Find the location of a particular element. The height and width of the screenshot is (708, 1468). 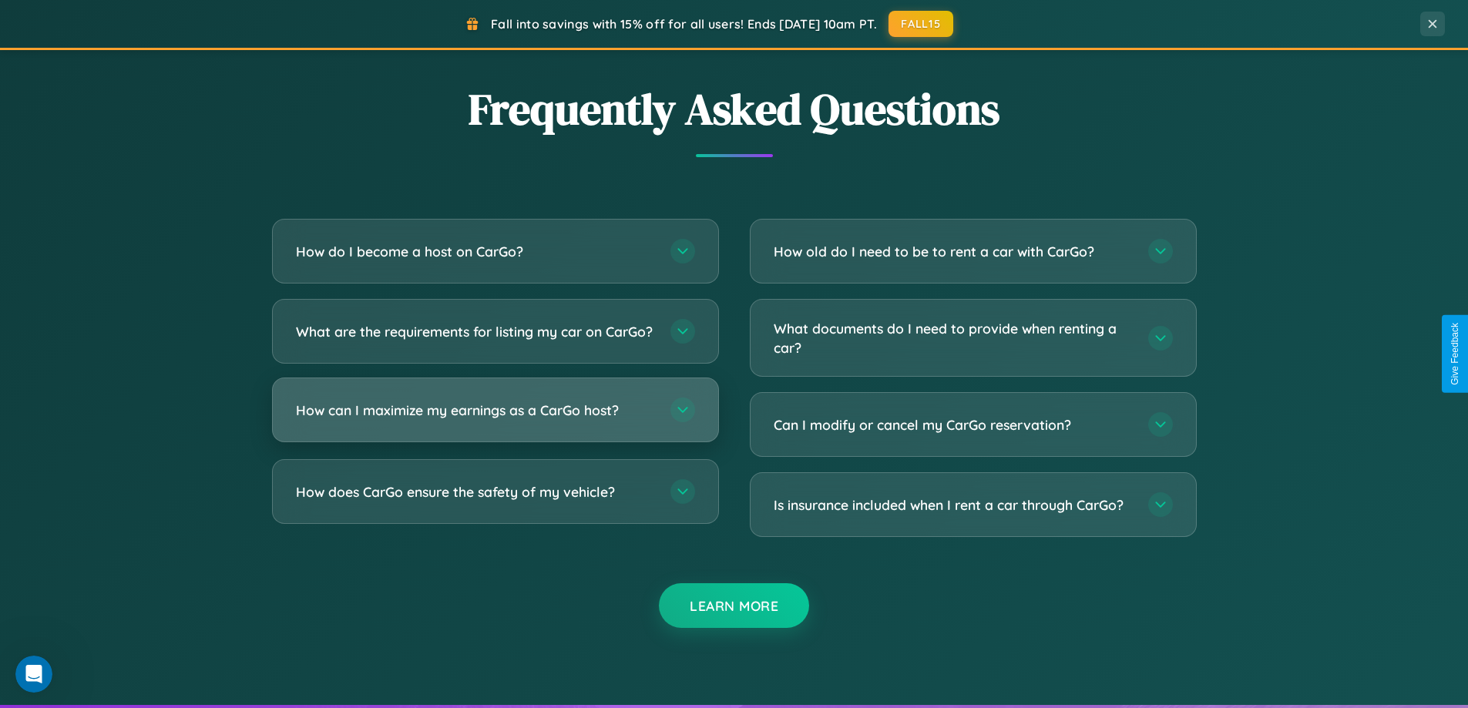

h3: How old do I need to be to rent a car with CarGo? is located at coordinates (953, 251).